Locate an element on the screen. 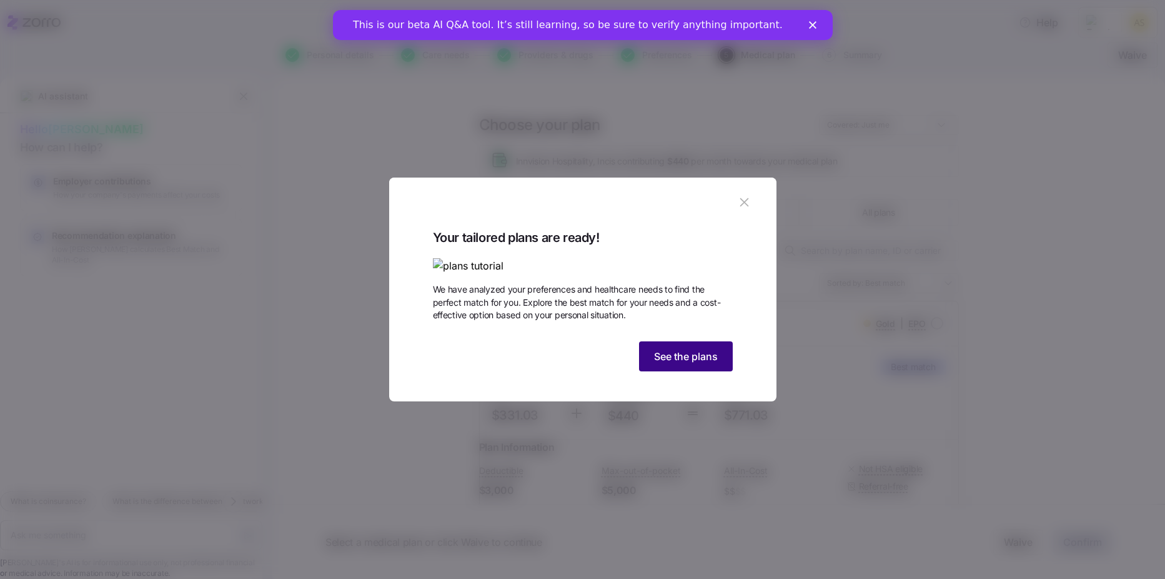 This screenshot has height=579, width=1165. button: See the plans is located at coordinates (686, 356).